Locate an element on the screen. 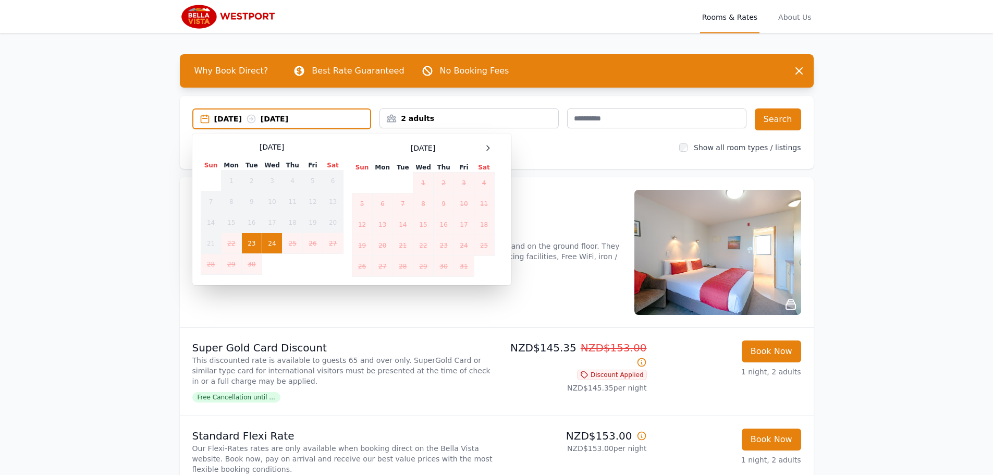  p: NZD$145.35 is located at coordinates (574, 355).